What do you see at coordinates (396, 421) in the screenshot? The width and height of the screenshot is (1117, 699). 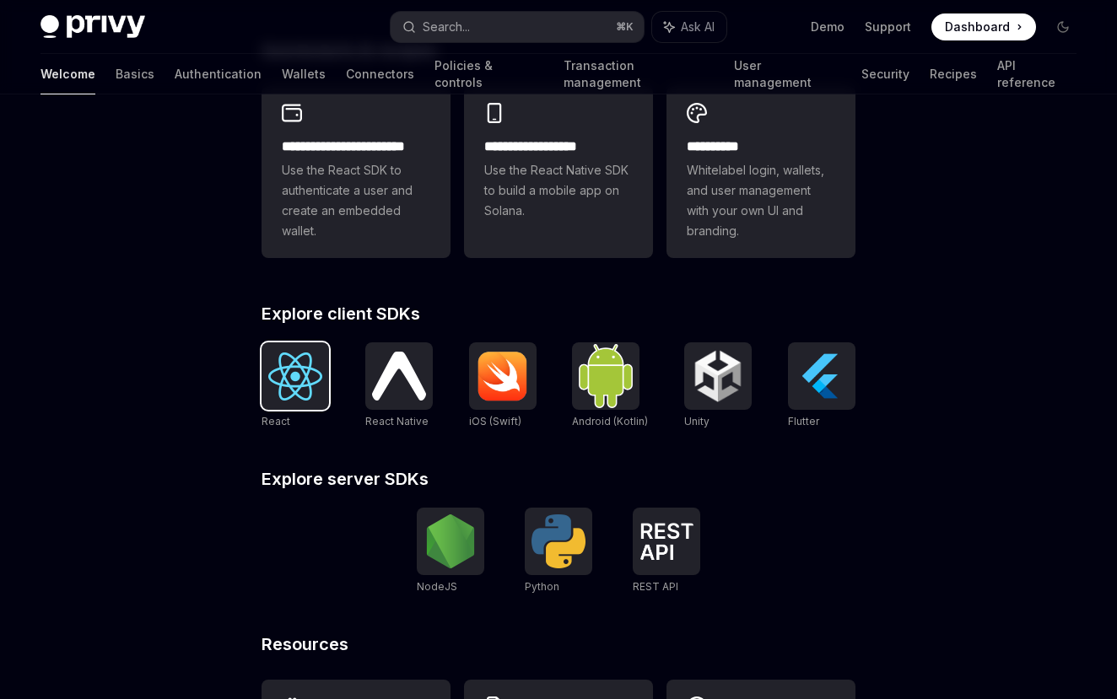 I see `span: React Native` at bounding box center [396, 421].